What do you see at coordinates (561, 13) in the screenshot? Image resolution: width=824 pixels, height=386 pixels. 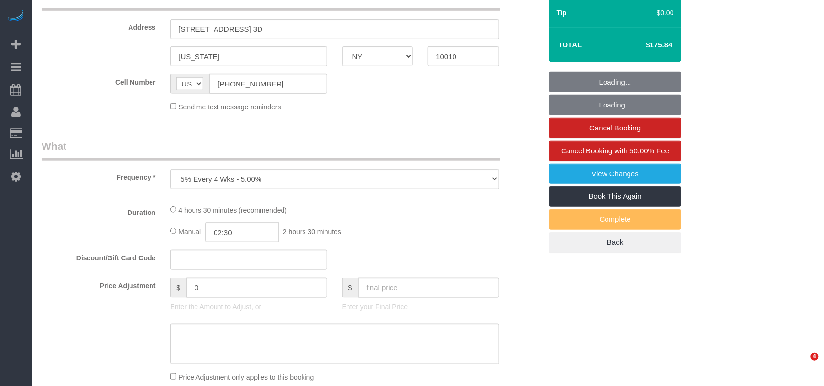 I see `label: Tip` at bounding box center [561, 13].